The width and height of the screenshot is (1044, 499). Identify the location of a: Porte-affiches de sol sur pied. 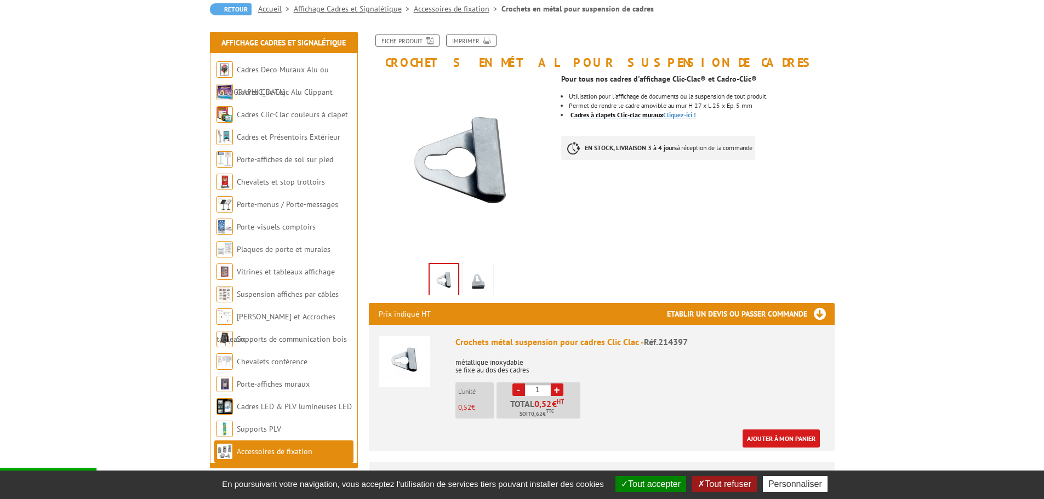
(285, 160).